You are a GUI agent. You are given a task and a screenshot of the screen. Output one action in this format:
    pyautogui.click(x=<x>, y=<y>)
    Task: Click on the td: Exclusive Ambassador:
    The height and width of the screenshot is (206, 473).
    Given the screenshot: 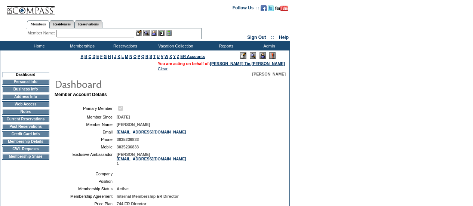 What is the action you would take?
    pyautogui.click(x=86, y=159)
    